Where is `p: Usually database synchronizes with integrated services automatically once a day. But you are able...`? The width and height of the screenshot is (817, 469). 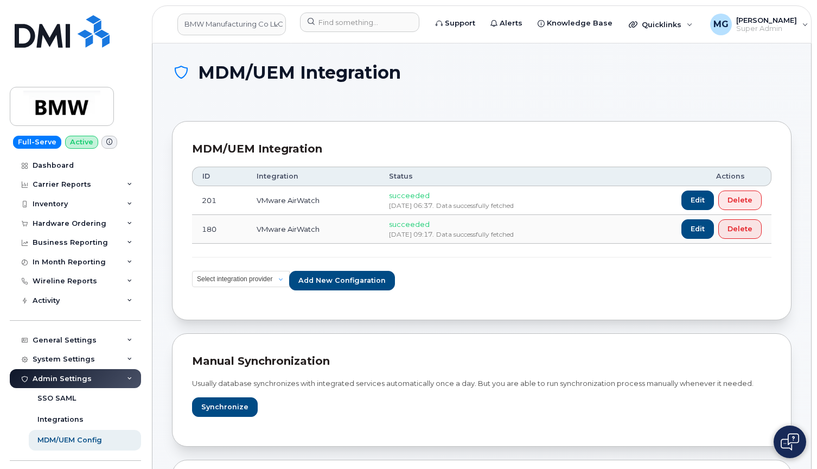
p: Usually database synchronizes with integrated services automatically once a day. But you are able... is located at coordinates (482, 383).